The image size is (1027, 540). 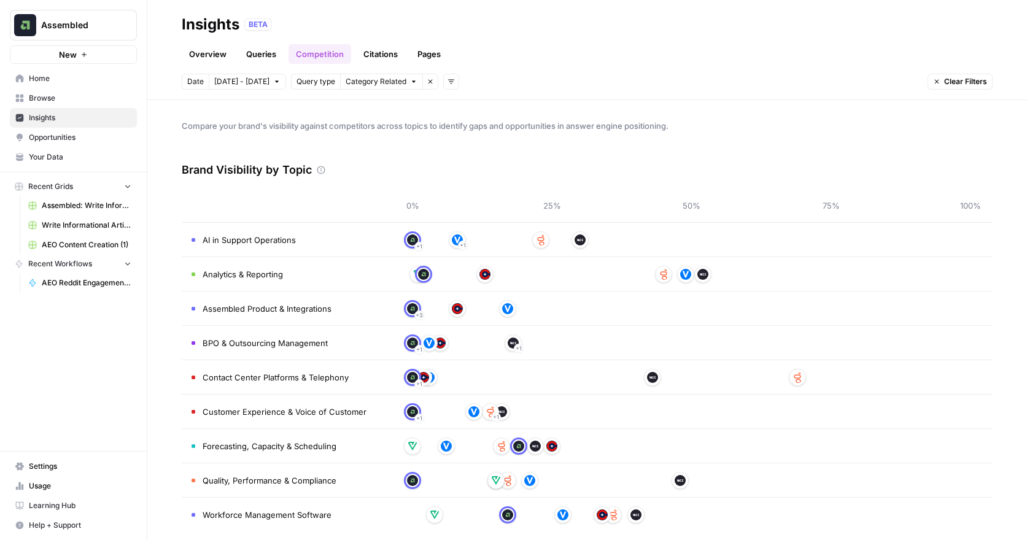 What do you see at coordinates (381, 82) in the screenshot?
I see `button: Category Related` at bounding box center [381, 82].